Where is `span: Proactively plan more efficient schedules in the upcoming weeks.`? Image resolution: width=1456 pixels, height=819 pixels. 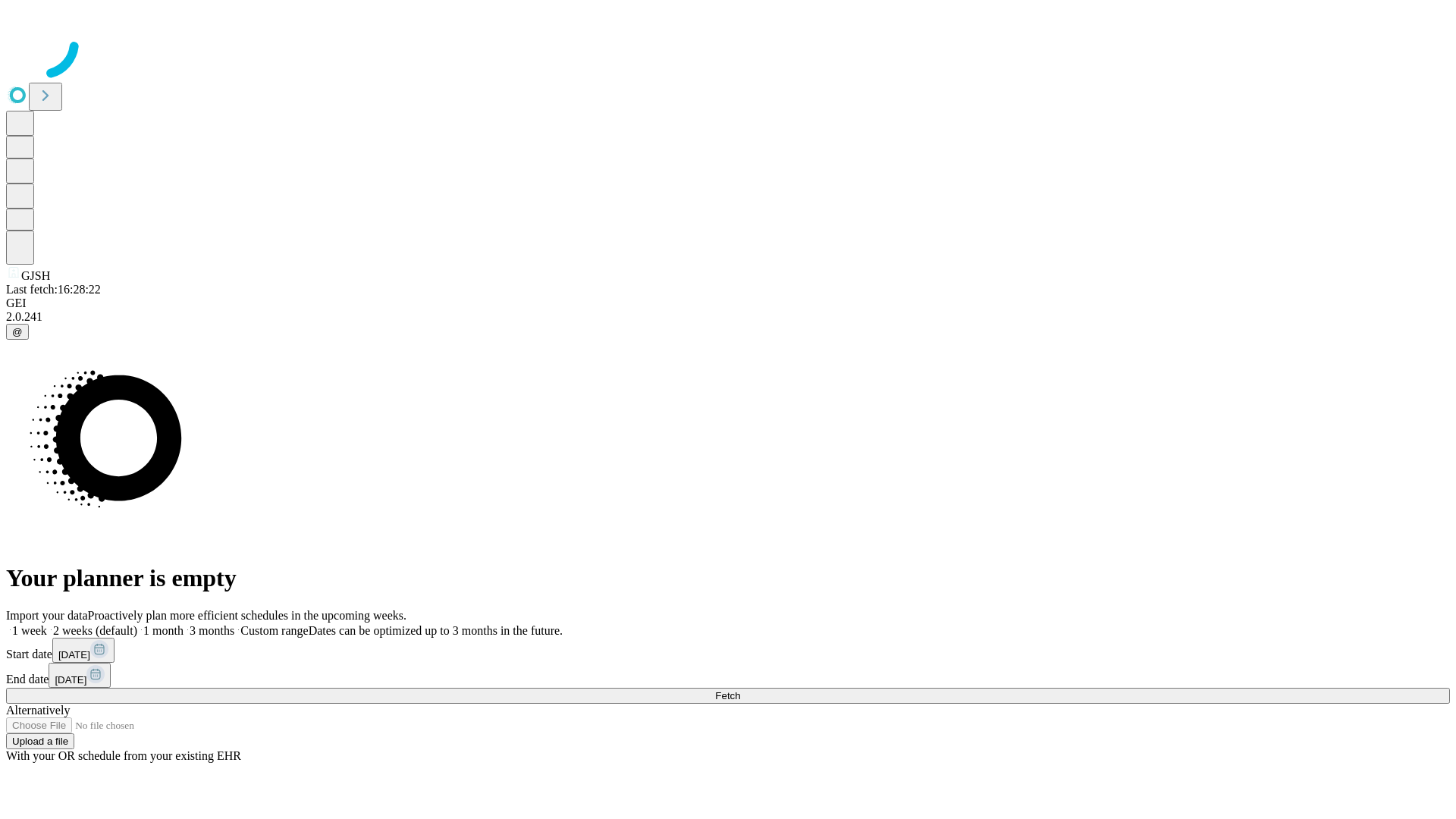
span: Proactively plan more efficient schedules in the upcoming weeks. is located at coordinates (248, 615).